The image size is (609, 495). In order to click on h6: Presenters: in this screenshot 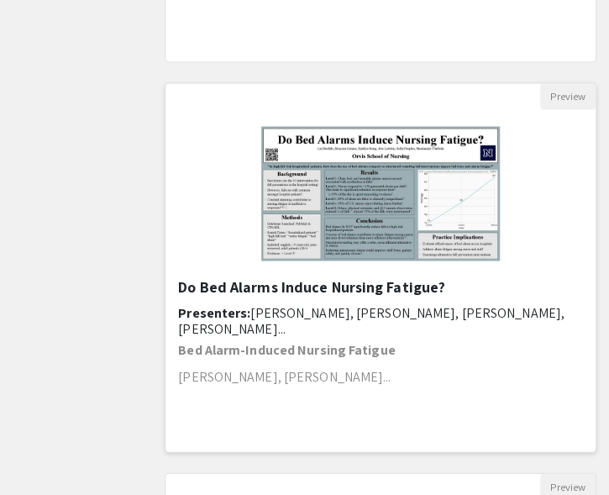, I will do `click(381, 320)`.